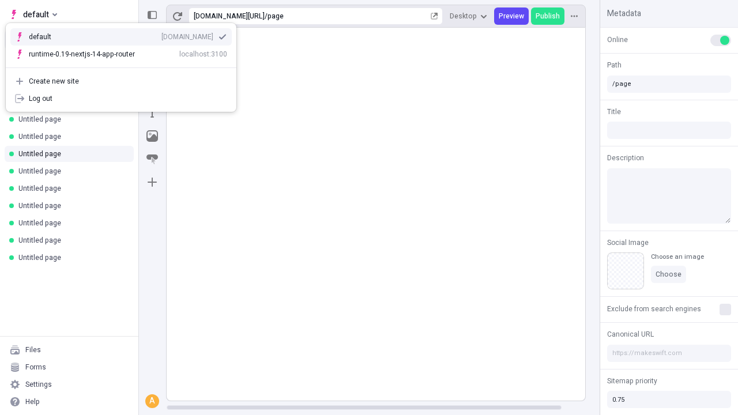  What do you see at coordinates (626, 158) in the screenshot?
I see `span: Description` at bounding box center [626, 158].